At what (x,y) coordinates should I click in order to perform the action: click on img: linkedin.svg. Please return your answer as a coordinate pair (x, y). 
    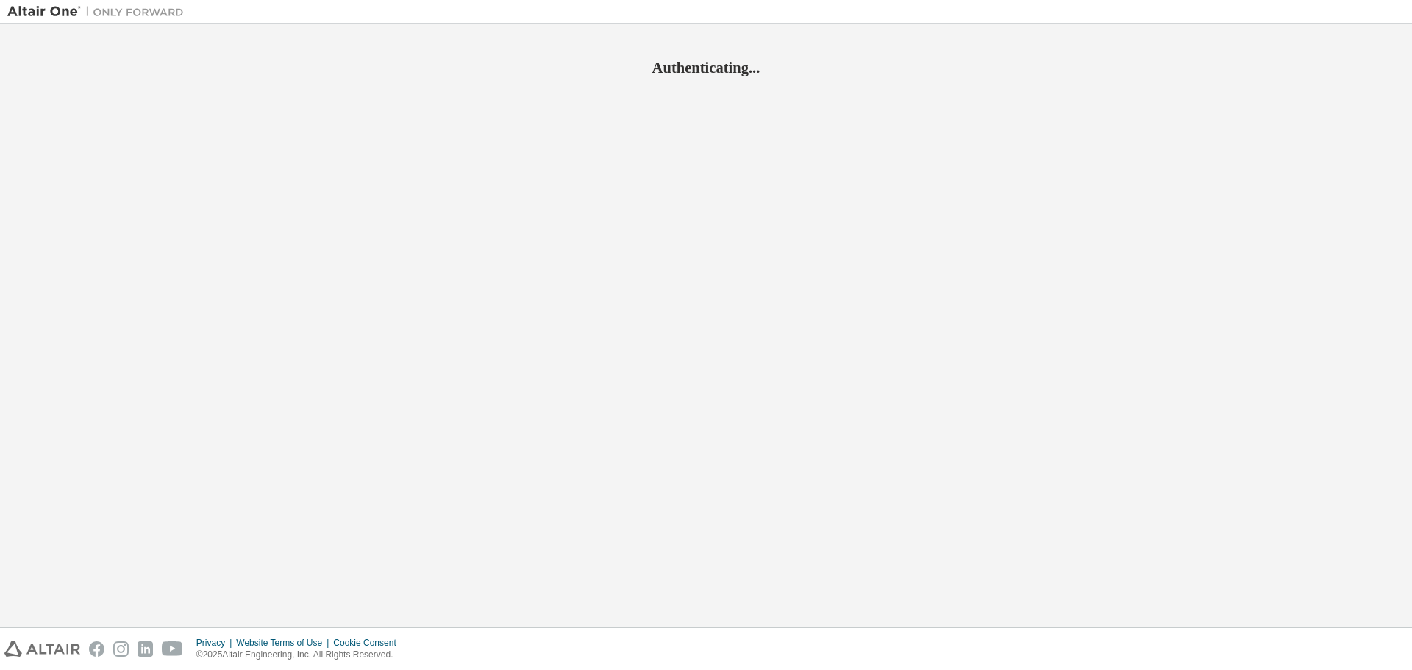
    Looking at the image, I should click on (145, 649).